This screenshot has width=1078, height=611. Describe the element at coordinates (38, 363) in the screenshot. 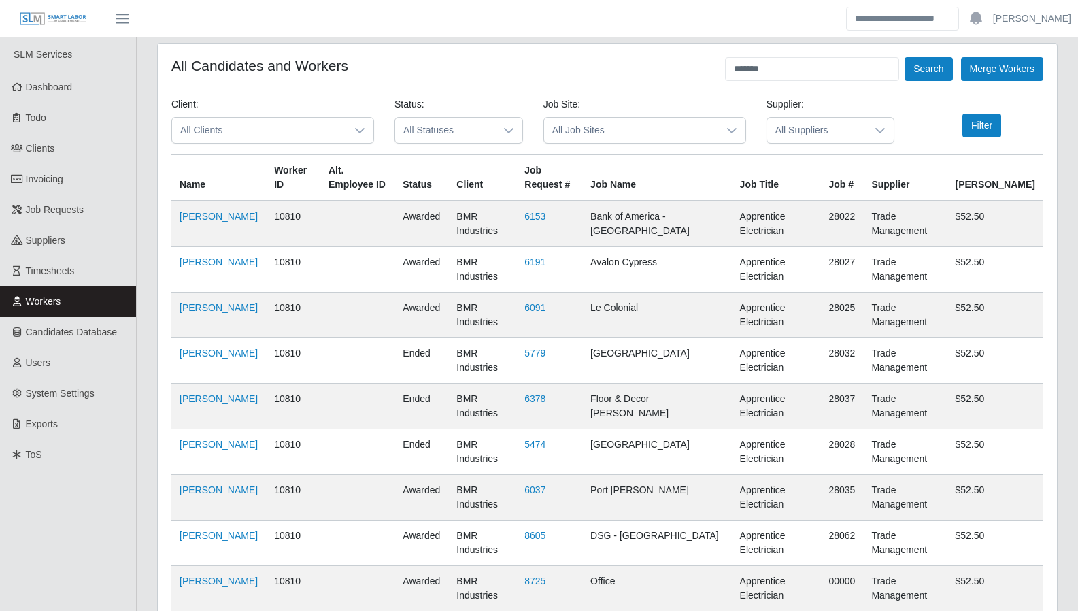

I see `span: Users` at that location.